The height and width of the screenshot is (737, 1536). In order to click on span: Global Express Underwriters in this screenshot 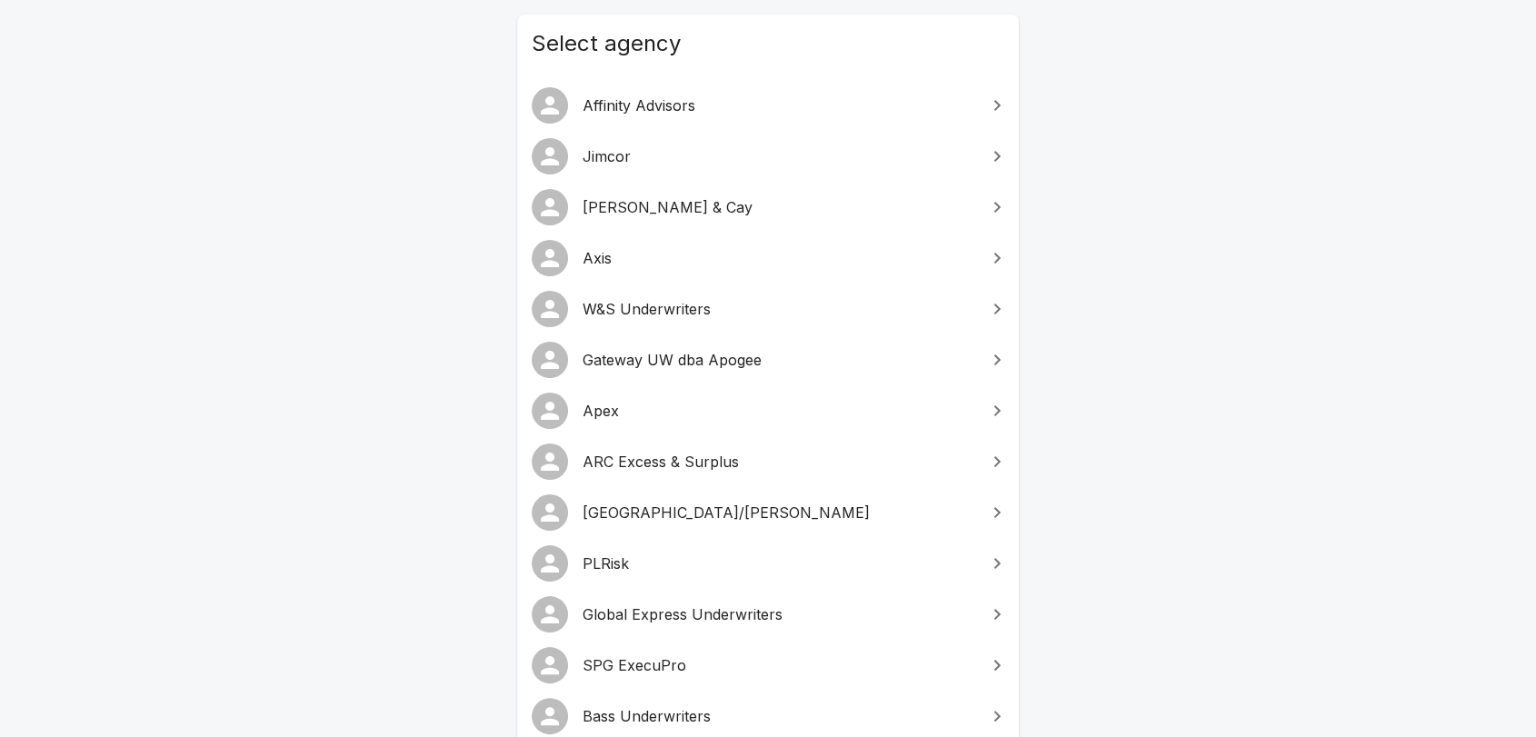, I will do `click(779, 614)`.